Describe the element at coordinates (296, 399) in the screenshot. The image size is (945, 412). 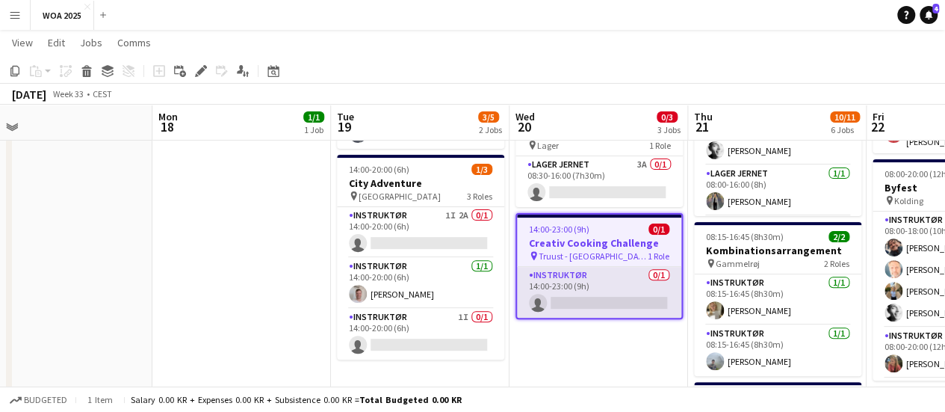
I see `div: Salary 0.00 KR + Expenses 0.00 KR + Subsistence 0.00 KR =` at that location.